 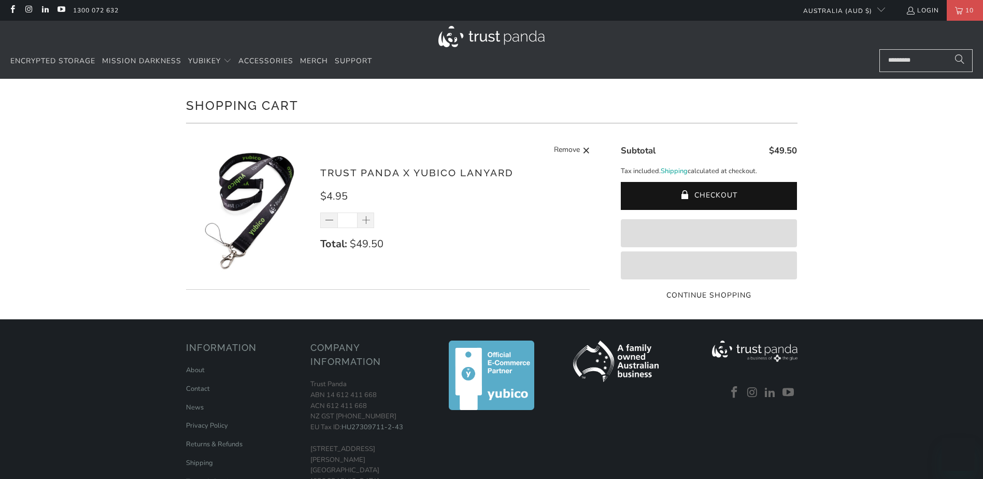 What do you see at coordinates (204, 61) in the screenshot?
I see `span: YubiKey` at bounding box center [204, 61].